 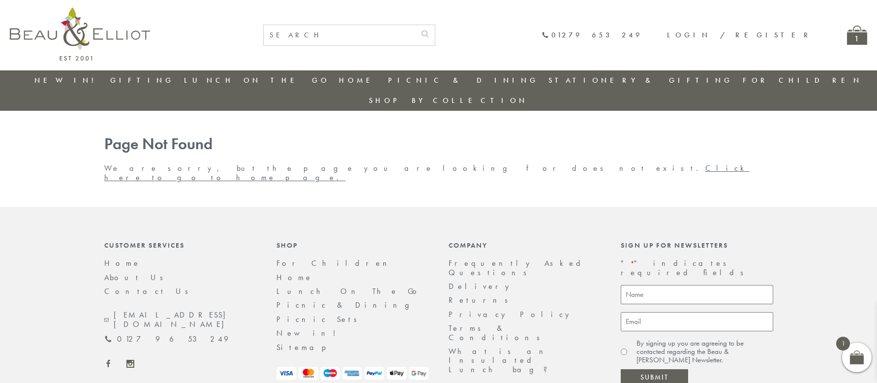 What do you see at coordinates (353, 373) in the screenshot?
I see `img: payment-logos.png` at bounding box center [353, 373].